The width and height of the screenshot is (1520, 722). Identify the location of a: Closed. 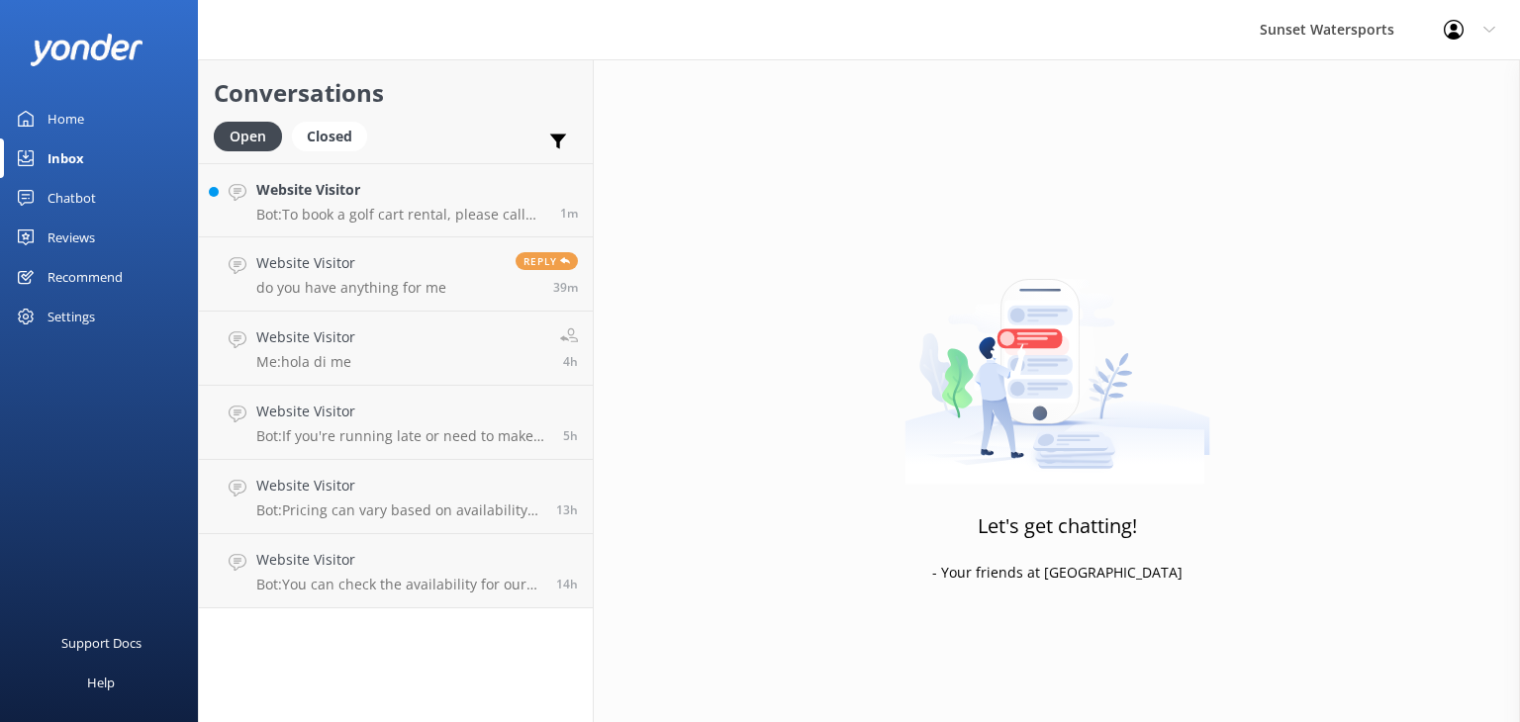
(334, 136).